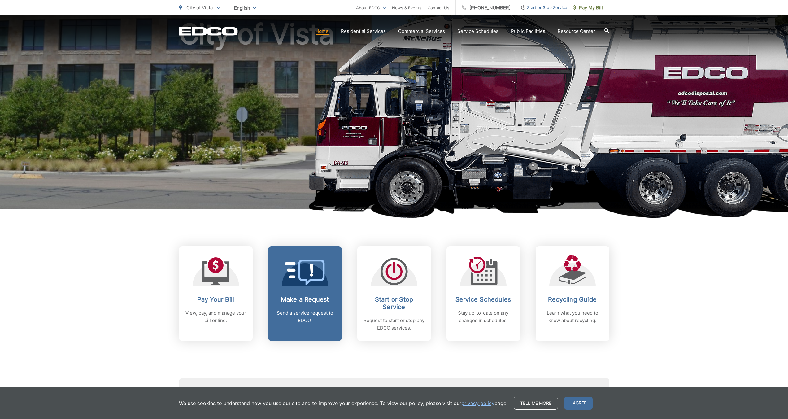 The height and width of the screenshot is (419, 788). I want to click on p: We use cookies to understand how you use our site and to improve your experience. To view our pol..., so click(343, 403).